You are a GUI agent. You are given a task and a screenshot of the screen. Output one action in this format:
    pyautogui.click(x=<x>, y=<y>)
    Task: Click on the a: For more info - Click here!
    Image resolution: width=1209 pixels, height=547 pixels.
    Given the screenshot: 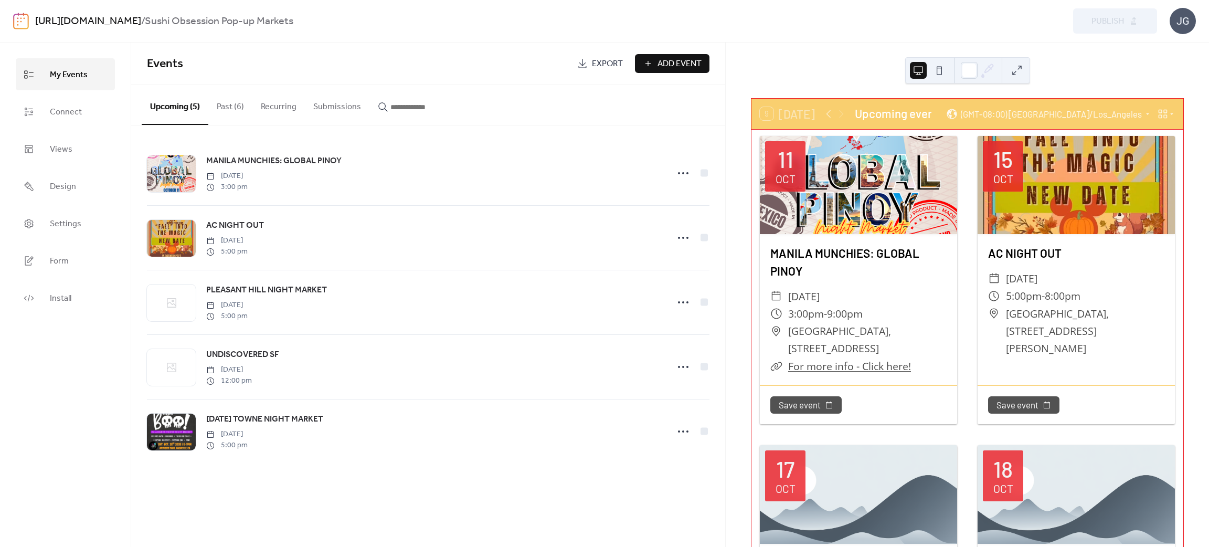 What is the action you would take?
    pyautogui.click(x=850, y=366)
    